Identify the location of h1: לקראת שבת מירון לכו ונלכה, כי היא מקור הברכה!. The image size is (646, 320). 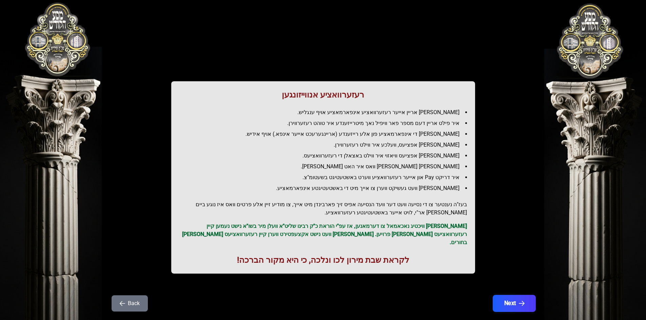
(323, 260).